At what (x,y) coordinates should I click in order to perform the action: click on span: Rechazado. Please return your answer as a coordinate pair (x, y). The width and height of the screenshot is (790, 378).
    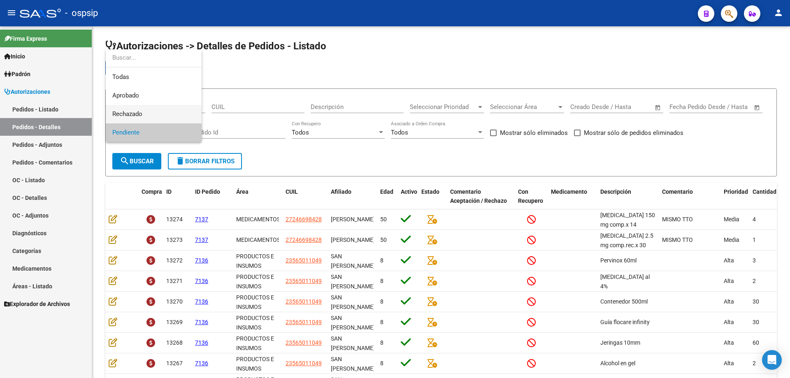
    Looking at the image, I should click on (127, 114).